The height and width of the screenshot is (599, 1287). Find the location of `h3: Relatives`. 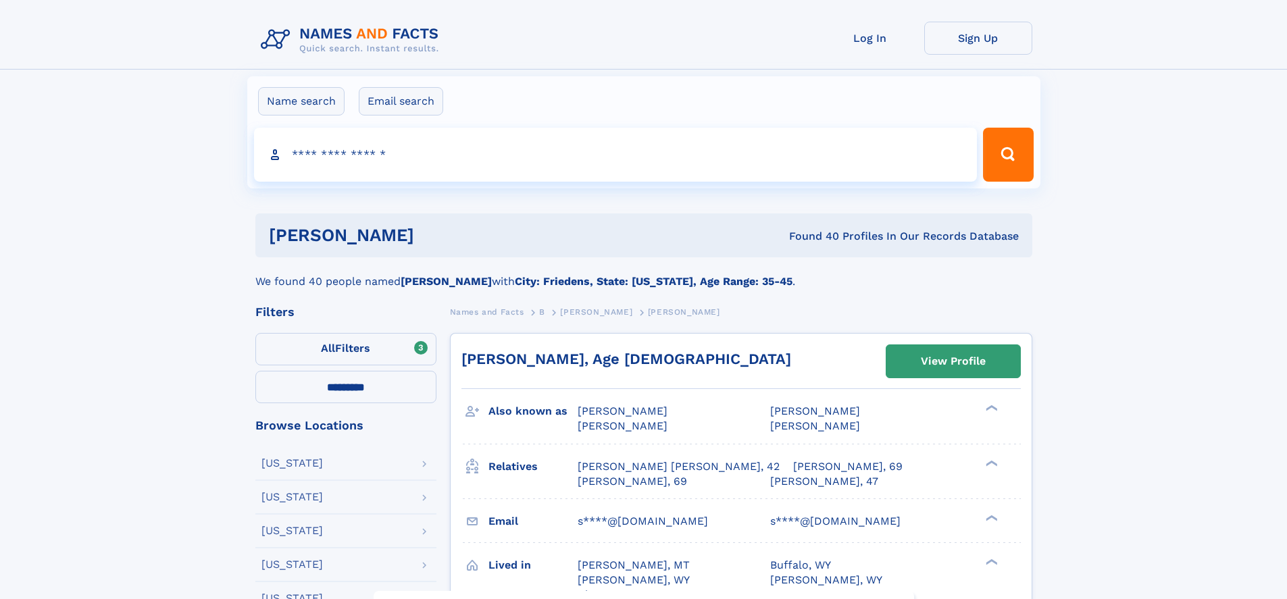

h3: Relatives is located at coordinates (533, 467).